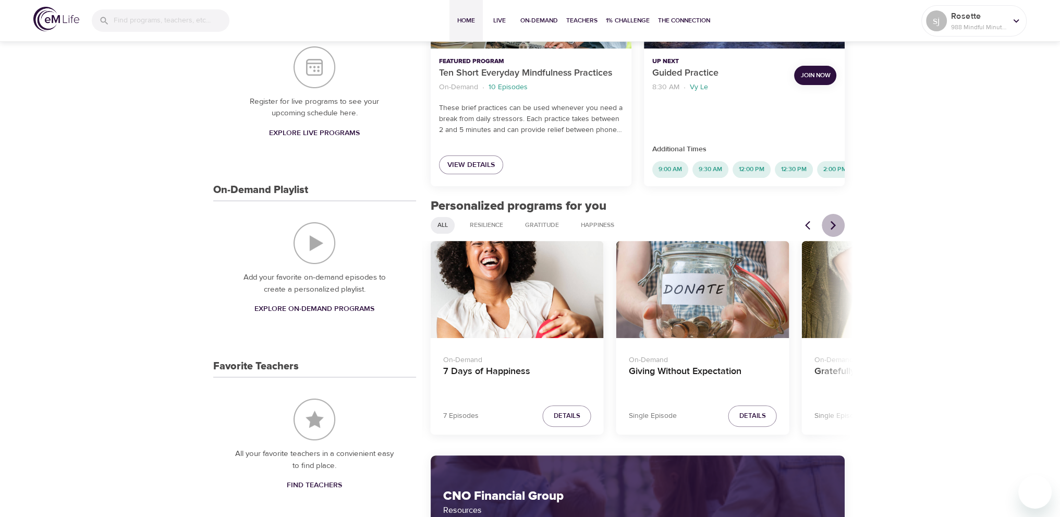 The height and width of the screenshot is (517, 1060). Describe the element at coordinates (315, 459) in the screenshot. I see `p: All your favorite teachers in a convienient easy to find place.` at that location.